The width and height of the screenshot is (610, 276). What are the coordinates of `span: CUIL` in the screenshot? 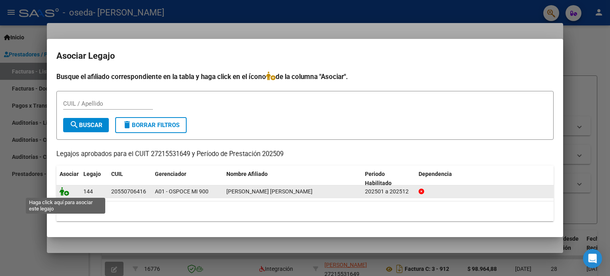 It's located at (117, 174).